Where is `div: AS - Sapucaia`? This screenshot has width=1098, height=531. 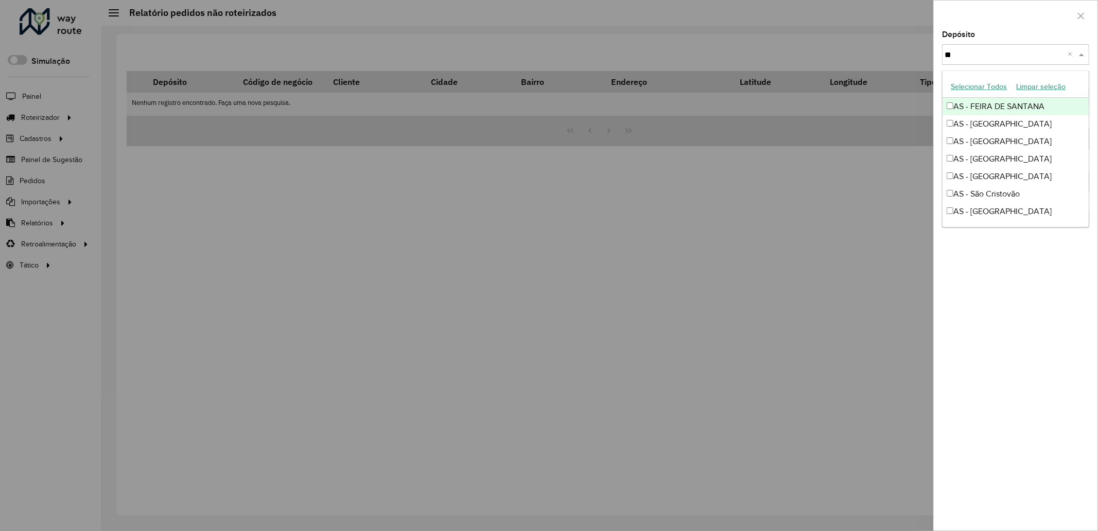
div: AS - Sapucaia is located at coordinates (1016, 229).